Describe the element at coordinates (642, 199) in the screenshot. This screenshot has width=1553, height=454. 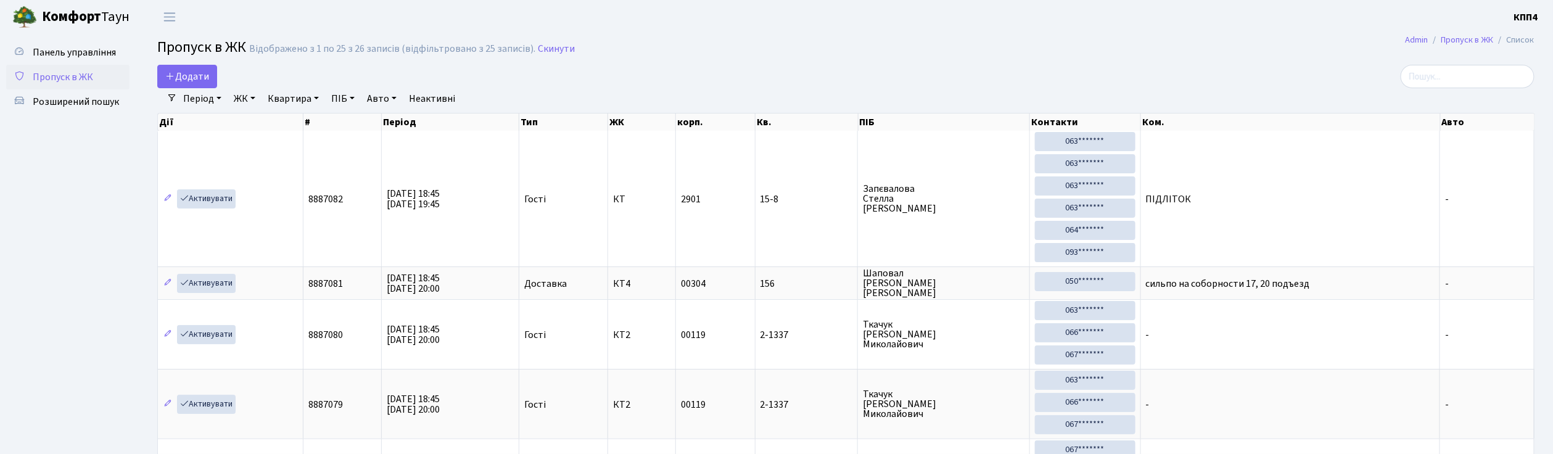
I see `span: КТ` at that location.